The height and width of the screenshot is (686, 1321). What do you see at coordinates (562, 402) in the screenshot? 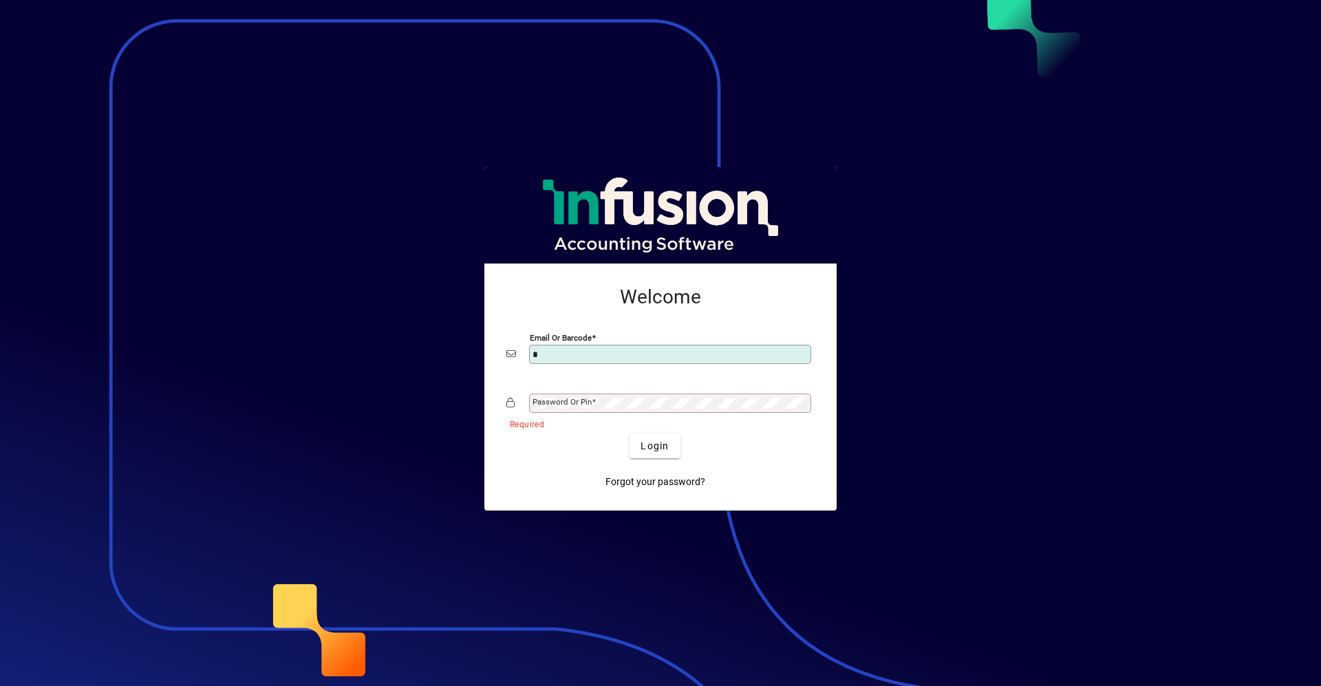
I see `mat-label: Password or Pin` at bounding box center [562, 402].